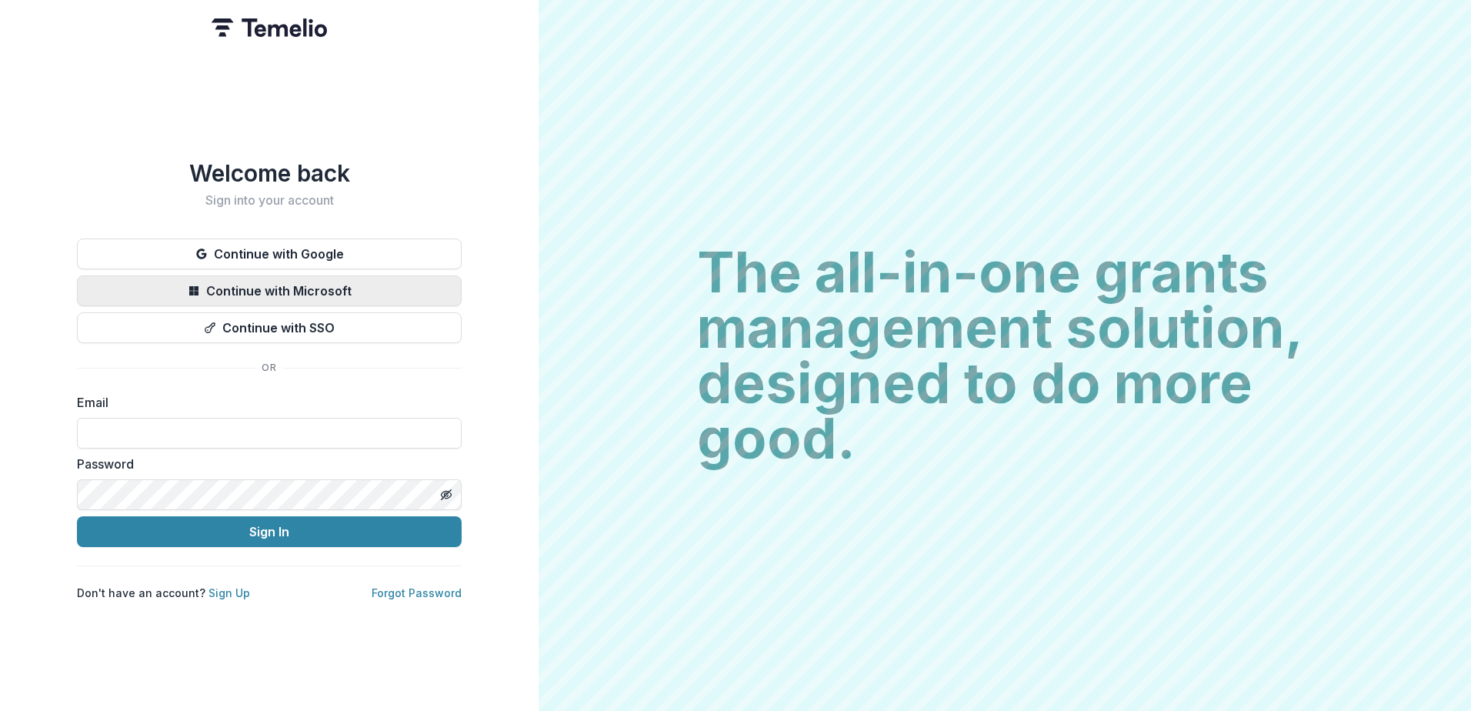 The height and width of the screenshot is (711, 1471). What do you see at coordinates (269, 200) in the screenshot?
I see `h2: Sign into your account` at bounding box center [269, 200].